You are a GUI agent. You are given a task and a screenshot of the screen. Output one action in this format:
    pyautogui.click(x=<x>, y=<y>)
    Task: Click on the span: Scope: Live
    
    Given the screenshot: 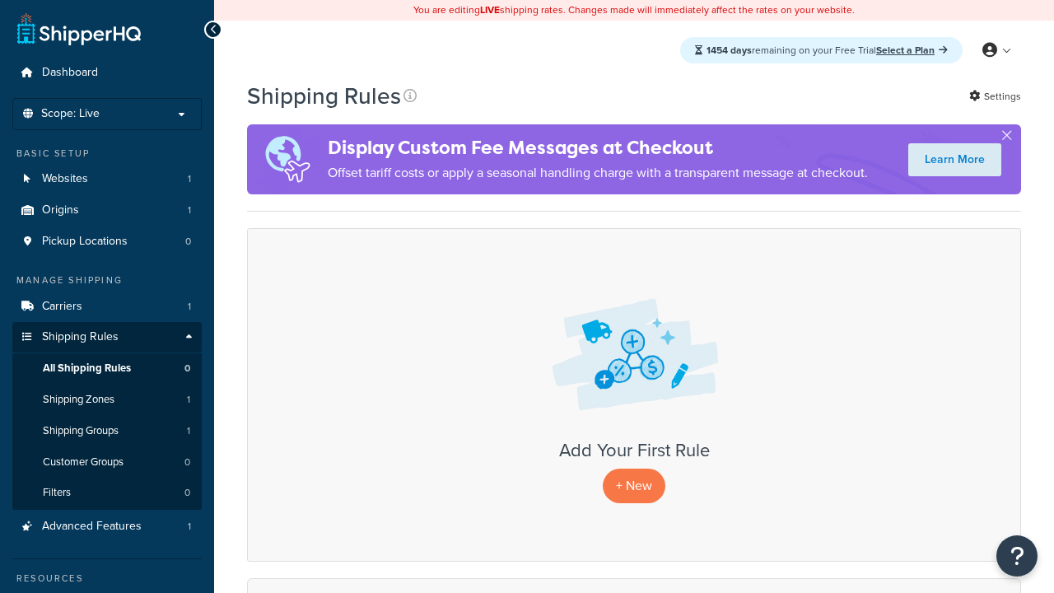 What is the action you would take?
    pyautogui.click(x=70, y=114)
    